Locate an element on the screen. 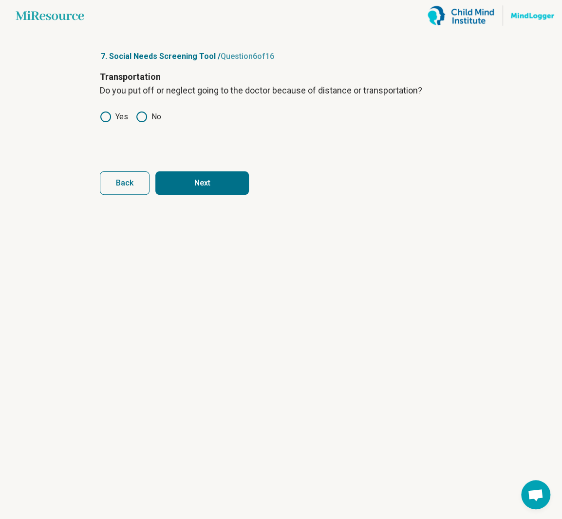 This screenshot has height=519, width=562. p: 7. Social Needs Screening Tool / is located at coordinates (281, 56).